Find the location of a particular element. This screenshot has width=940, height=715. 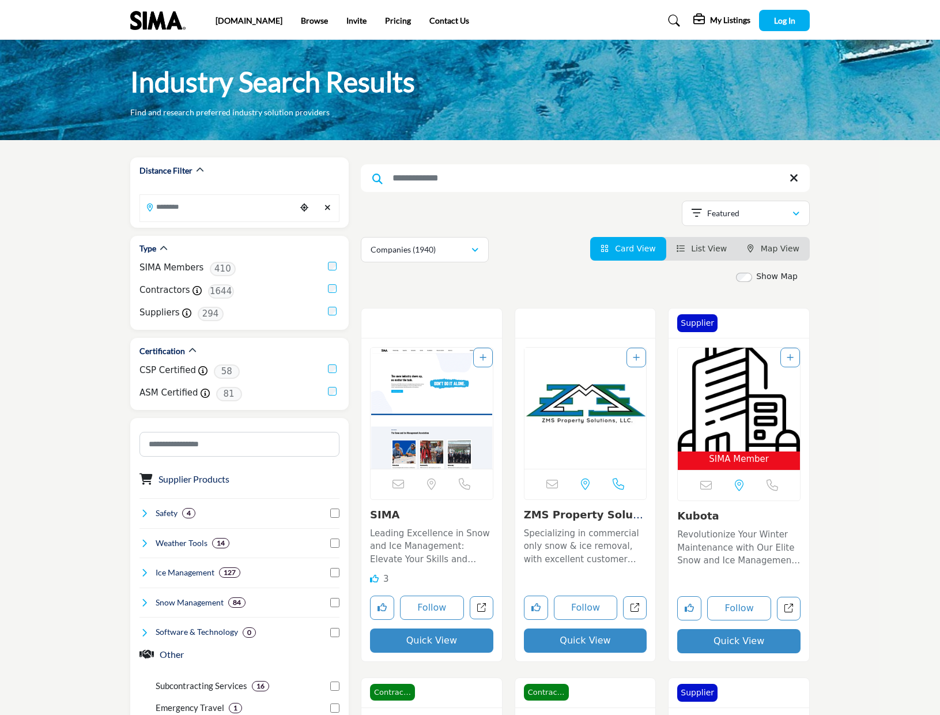

a: Contact Us is located at coordinates (449, 20).